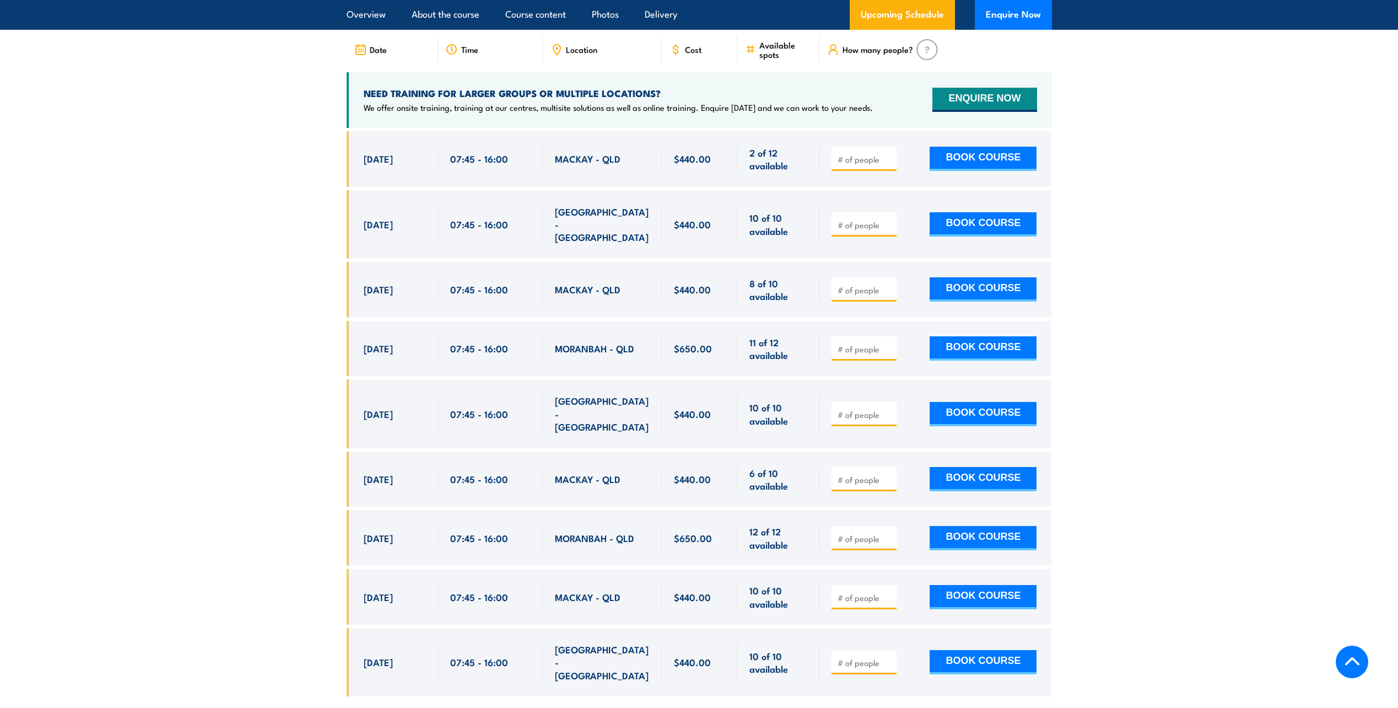 This screenshot has width=1398, height=708. I want to click on span: Available spots, so click(785, 50).